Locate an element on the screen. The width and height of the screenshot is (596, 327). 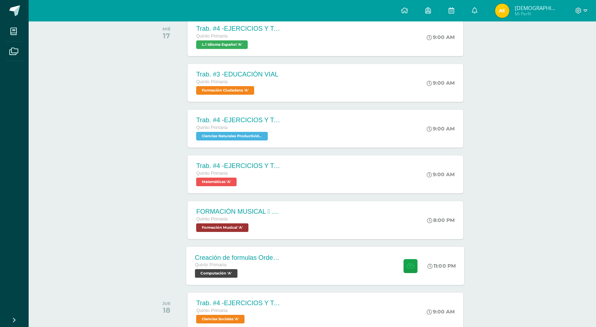
div: Trab. #3 -EDUCACIÓN VIAL is located at coordinates (237, 74).